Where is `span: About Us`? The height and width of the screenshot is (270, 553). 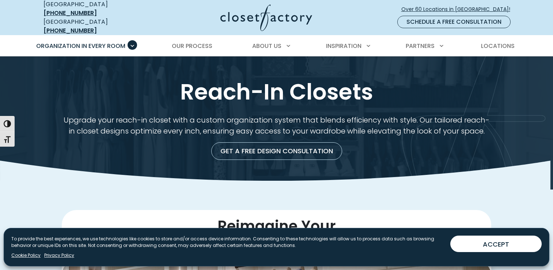
span: About Us is located at coordinates (267, 46).